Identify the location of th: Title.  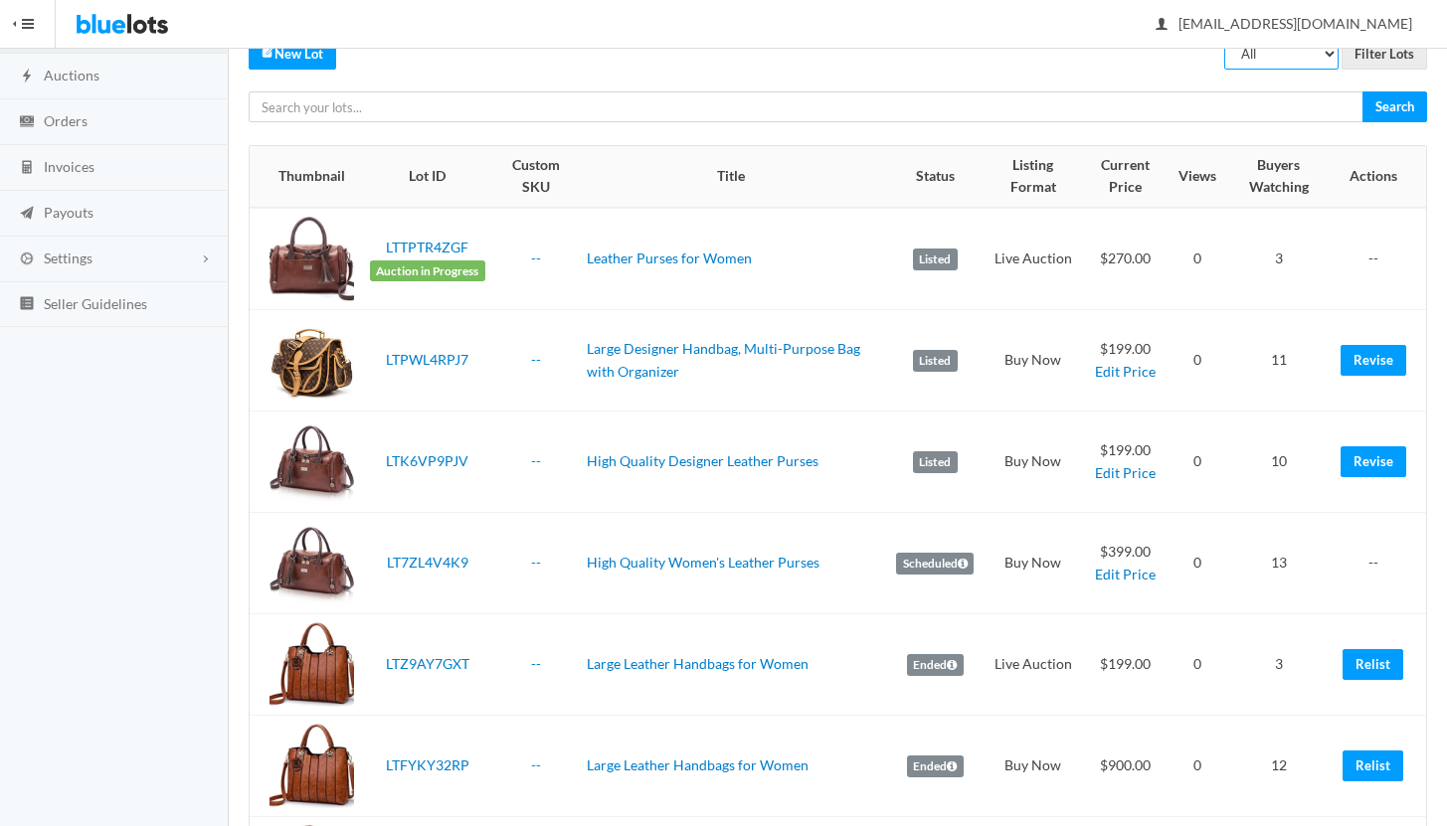
(731, 177).